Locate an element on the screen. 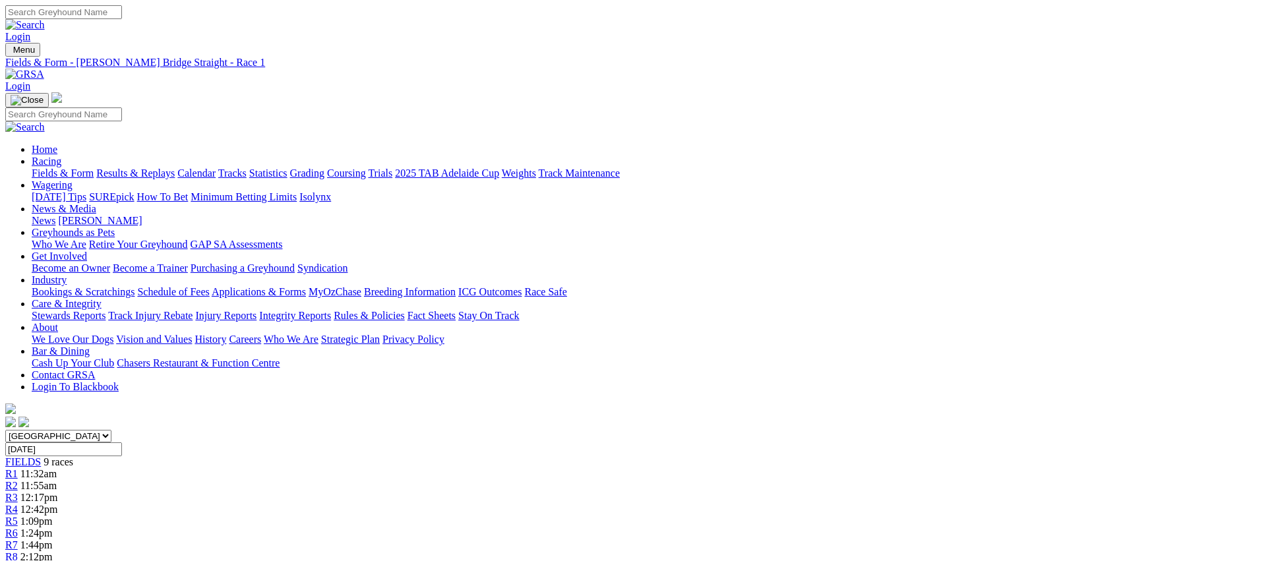  a: Careers is located at coordinates (245, 339).